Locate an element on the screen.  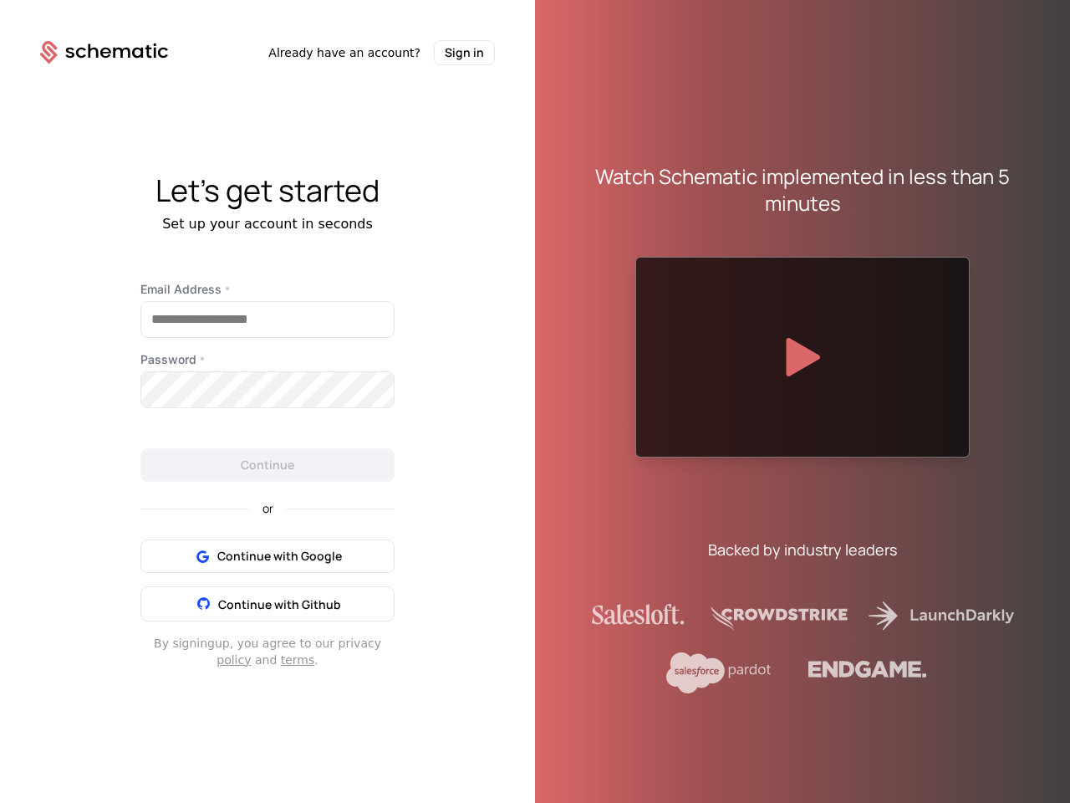
span: or is located at coordinates (268, 508).